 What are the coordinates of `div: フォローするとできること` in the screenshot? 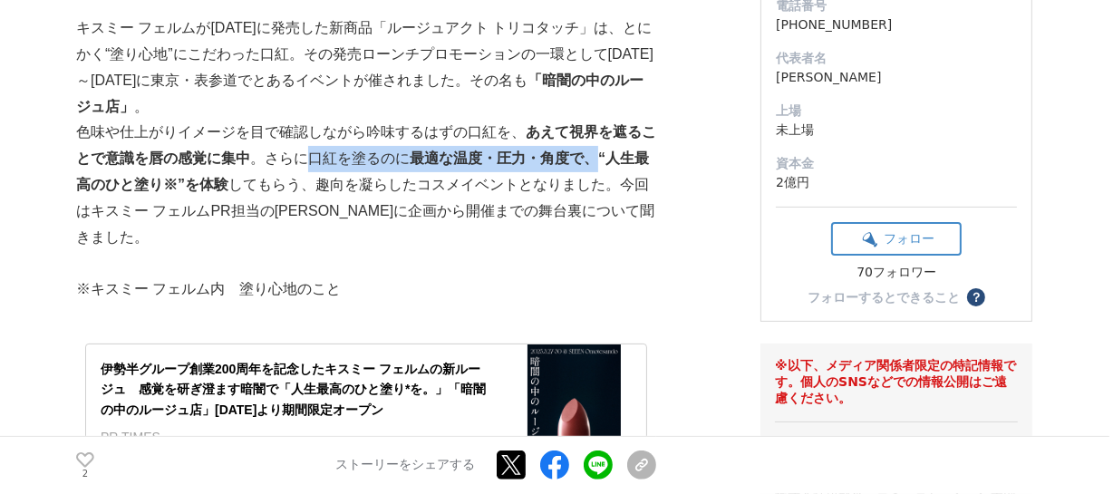 It's located at (884, 297).